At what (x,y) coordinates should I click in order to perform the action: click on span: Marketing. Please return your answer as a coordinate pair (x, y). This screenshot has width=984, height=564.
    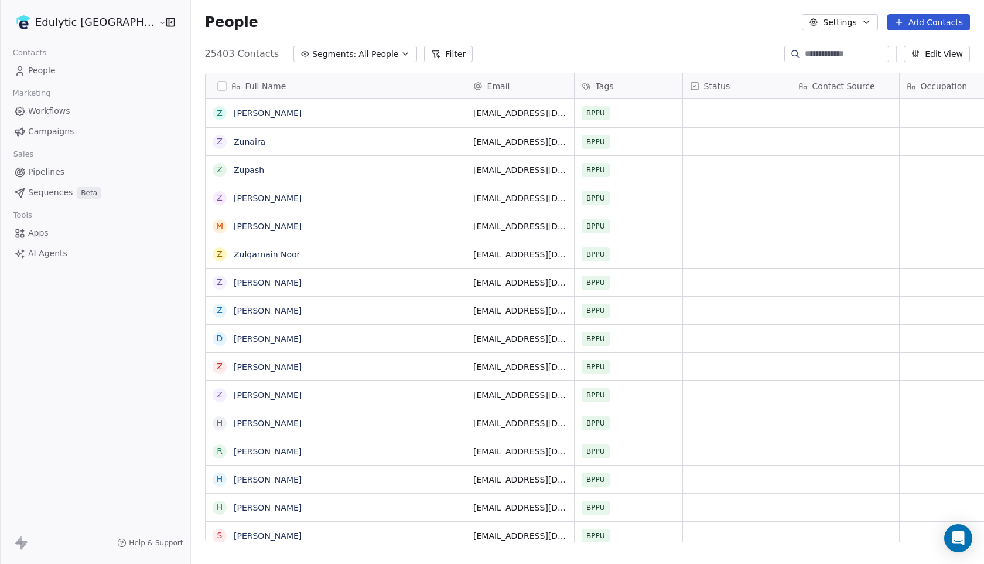
    Looking at the image, I should click on (32, 93).